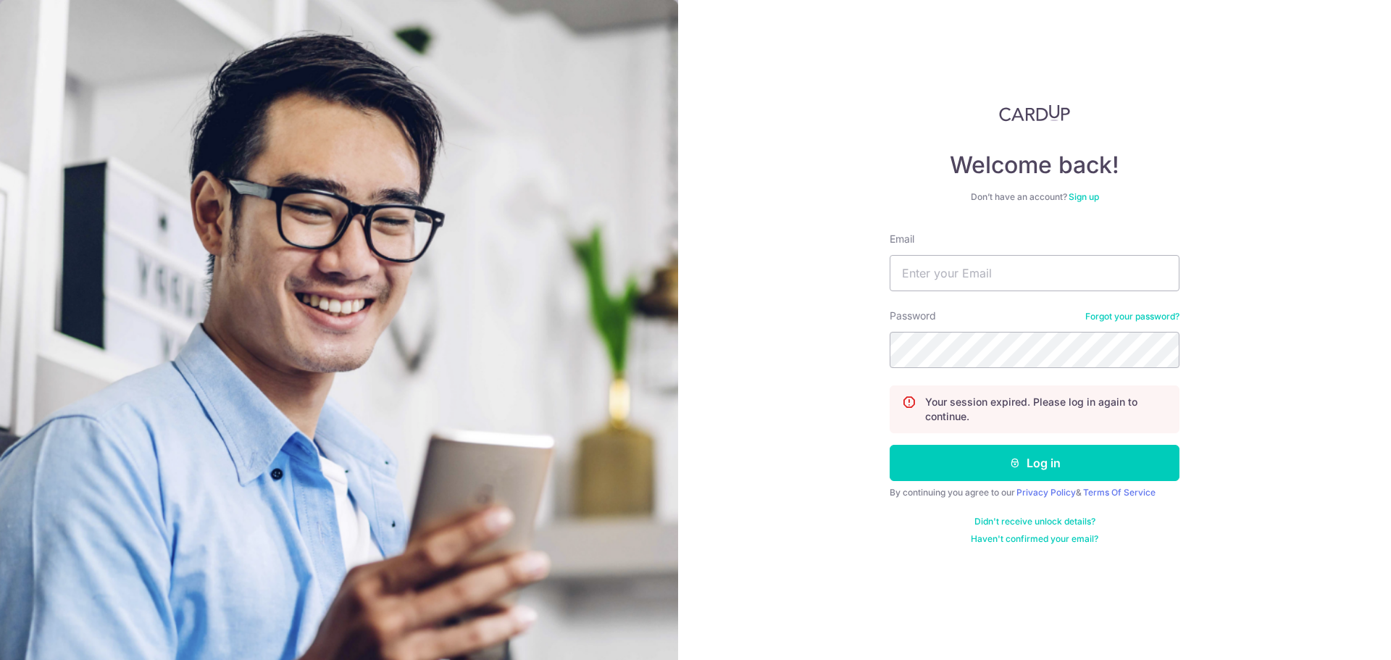 The width and height of the screenshot is (1391, 660). I want to click on a: Privacy Policy, so click(1046, 492).